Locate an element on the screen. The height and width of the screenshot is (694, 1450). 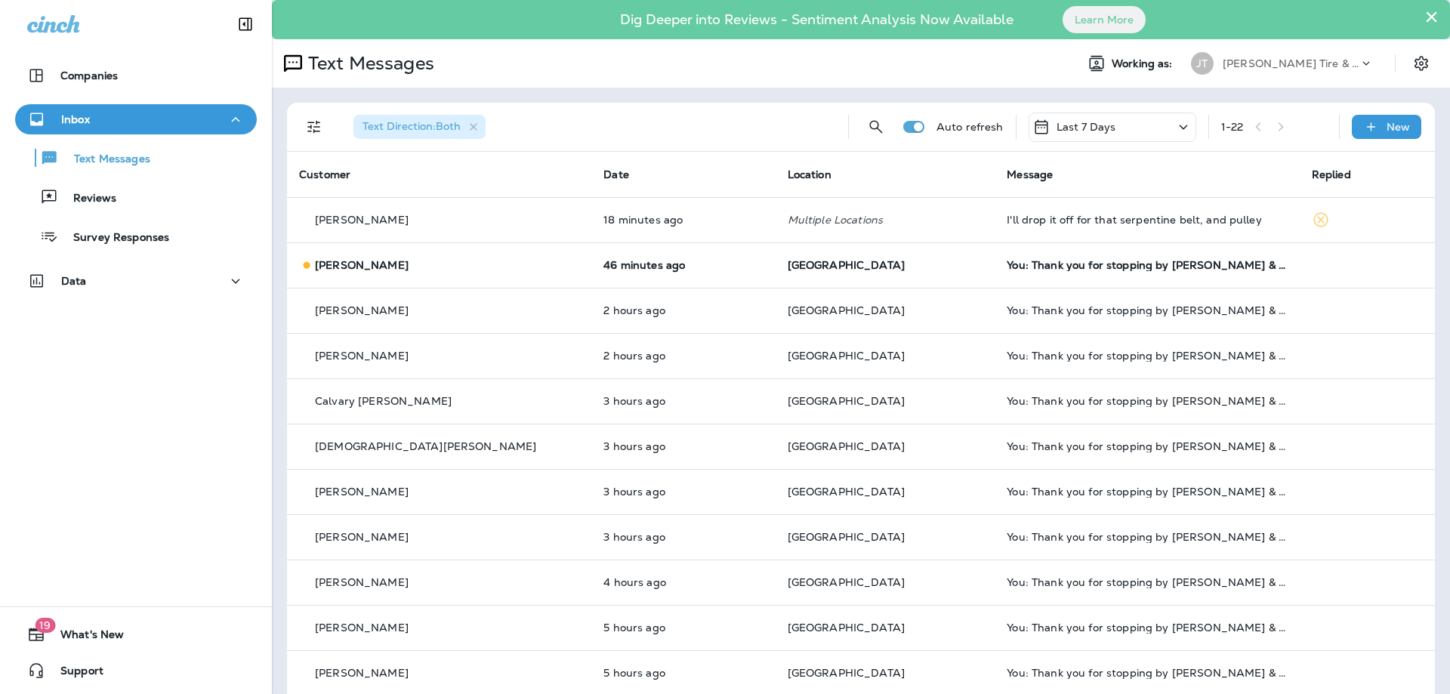
span: 19 is located at coordinates (45, 625).